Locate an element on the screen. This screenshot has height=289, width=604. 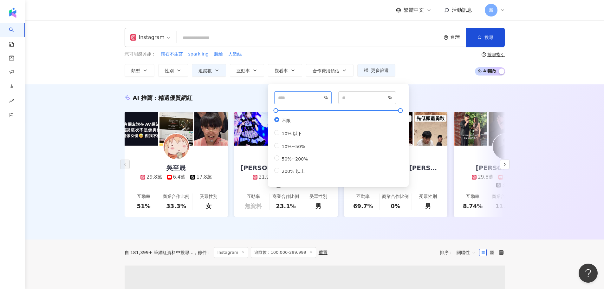
span: 互動率 is located at coordinates (243, 71).